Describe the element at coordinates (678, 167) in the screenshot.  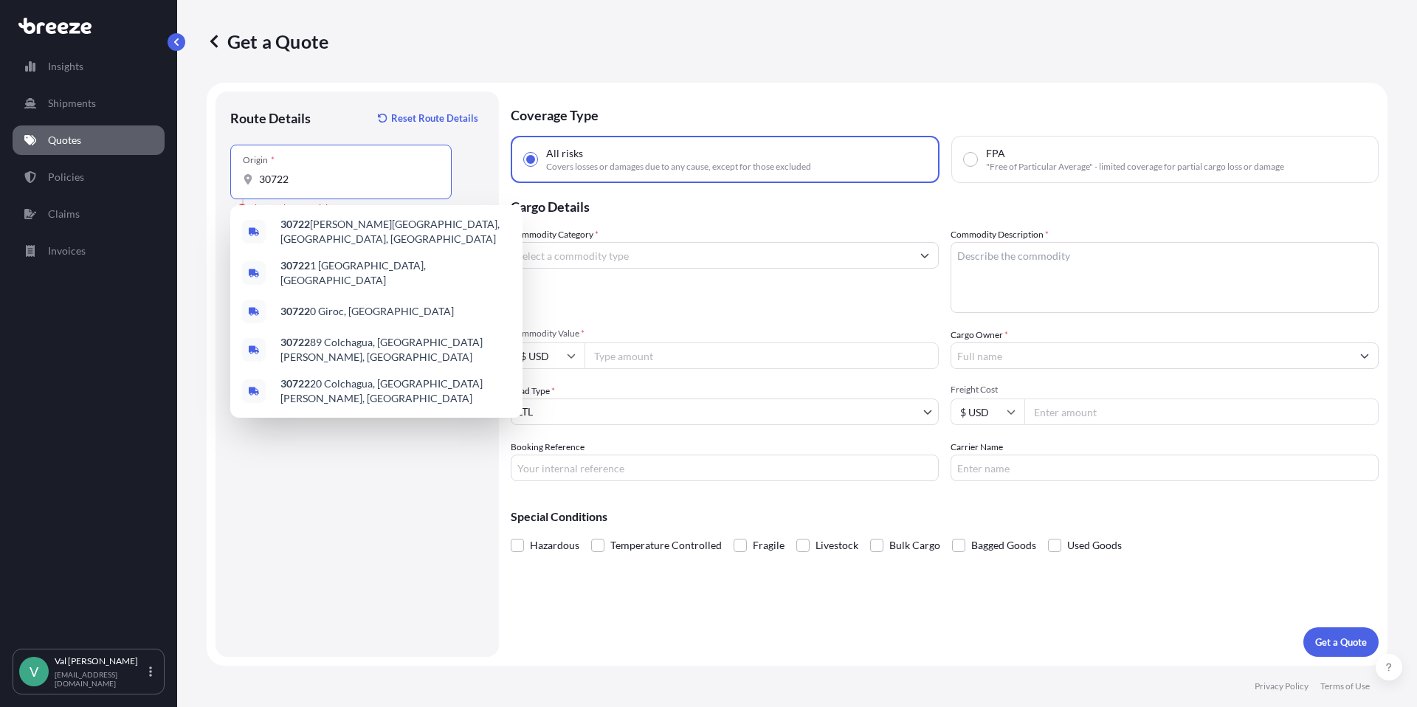
I see `span: Covers losses or damages due to any cause, except for those excluded` at that location.